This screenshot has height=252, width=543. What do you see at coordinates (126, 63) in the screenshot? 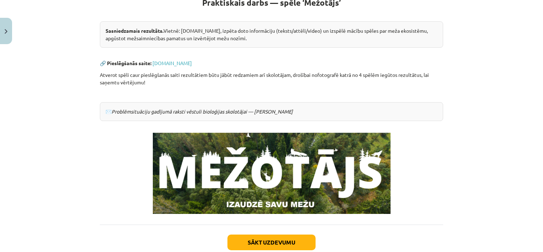
I see `strong: 🔗 Pieslēgšanās saite:` at bounding box center [126, 63].